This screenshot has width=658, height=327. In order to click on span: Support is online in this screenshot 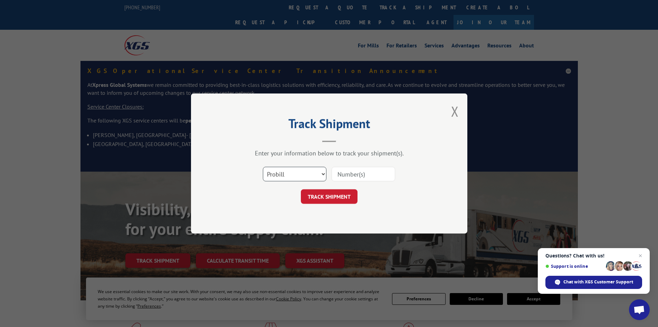, I will do `click(575, 266)`.